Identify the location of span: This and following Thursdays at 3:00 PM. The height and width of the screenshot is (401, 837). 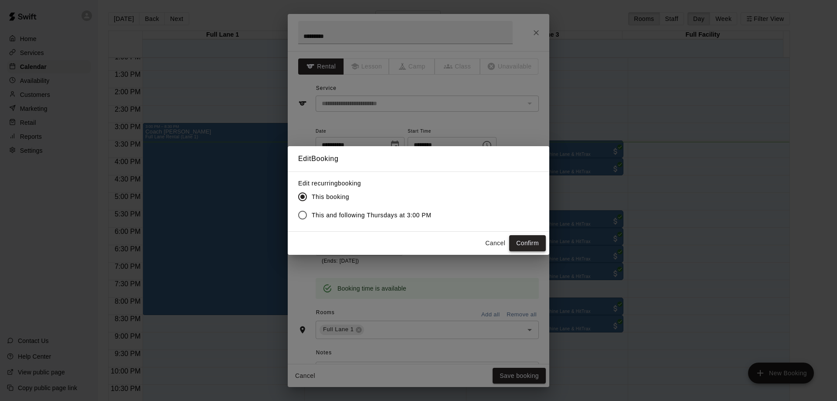
(372, 215).